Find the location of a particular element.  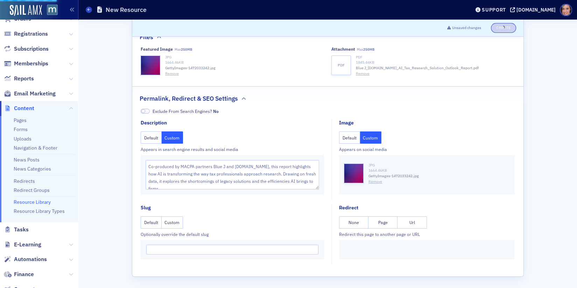

a: Tasks is located at coordinates (16, 230).